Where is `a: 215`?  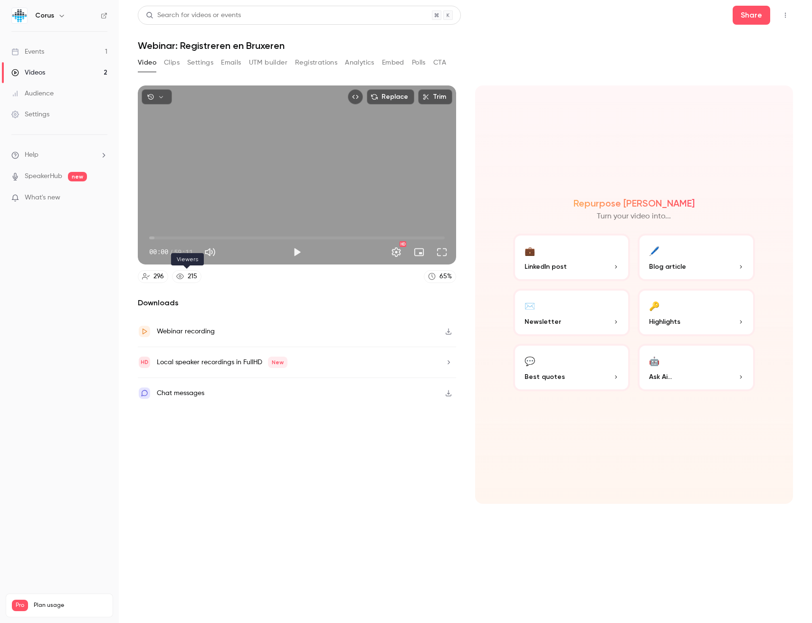
a: 215 is located at coordinates (187, 277).